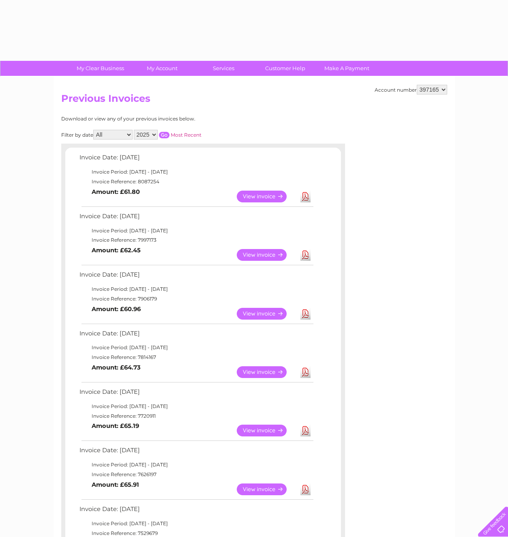 Image resolution: width=508 pixels, height=537 pixels. I want to click on b: Amount: £61.80, so click(116, 192).